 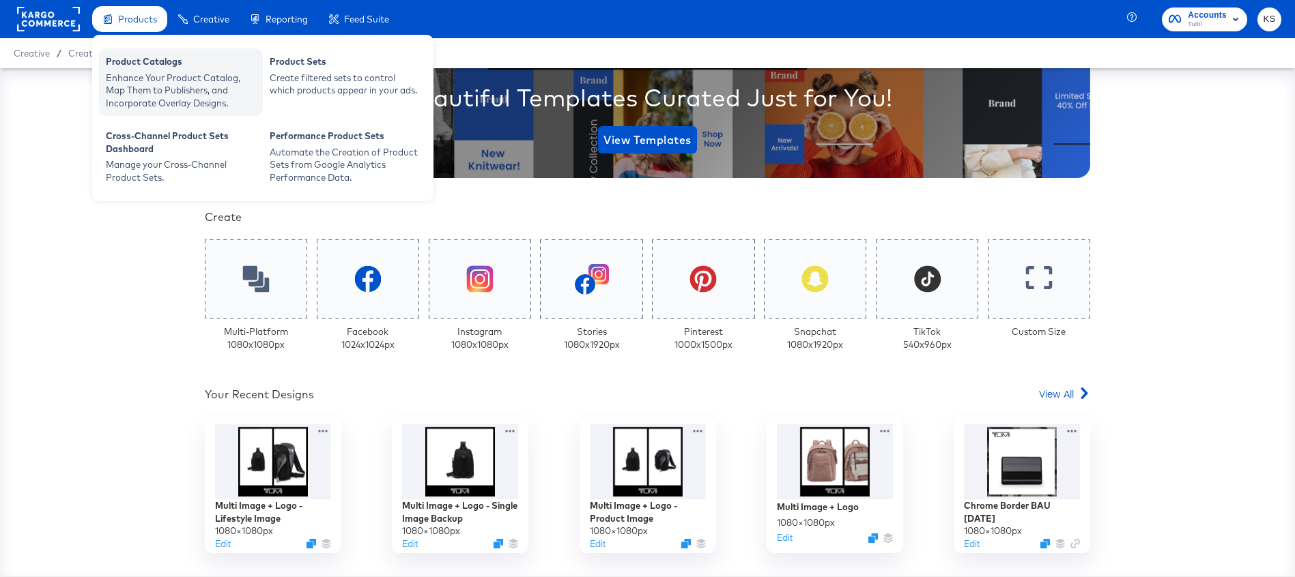 I want to click on div: Multi Image + Logo - Lifestyle Image, so click(x=273, y=512).